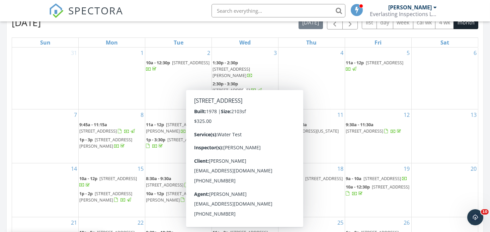 This screenshot has height=232, width=490. What do you see at coordinates (350, 22) in the screenshot?
I see `button: Next month` at bounding box center [350, 22].